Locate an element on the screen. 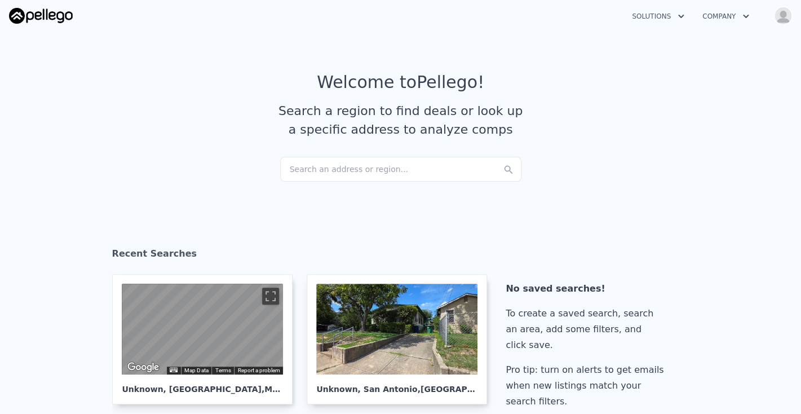  div: Search a region to find deals or look up a specific address to analyze comps is located at coordinates (401, 120).